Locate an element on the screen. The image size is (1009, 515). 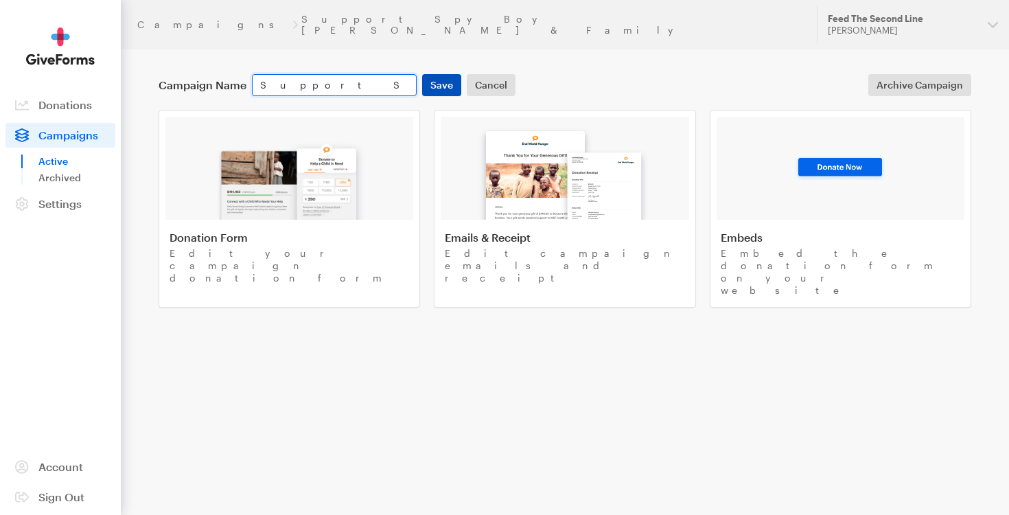
button: Save is located at coordinates (441, 85).